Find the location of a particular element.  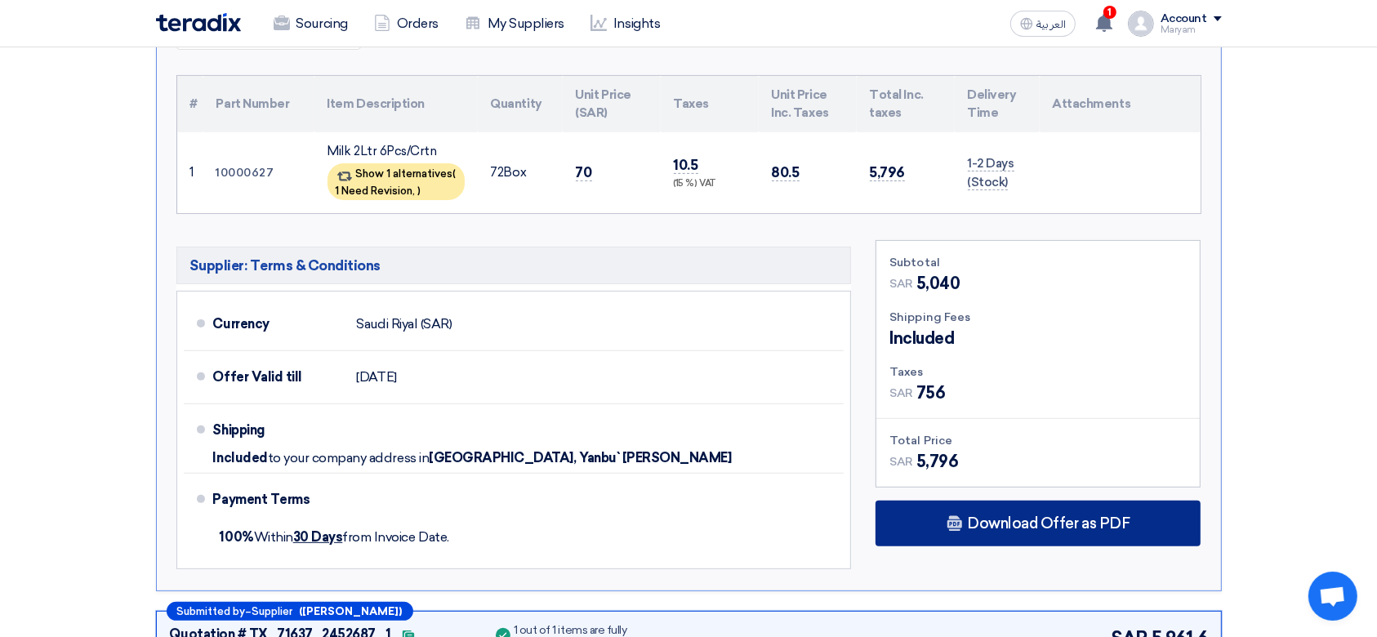

th: Unit Price (SAR) is located at coordinates (612, 104).